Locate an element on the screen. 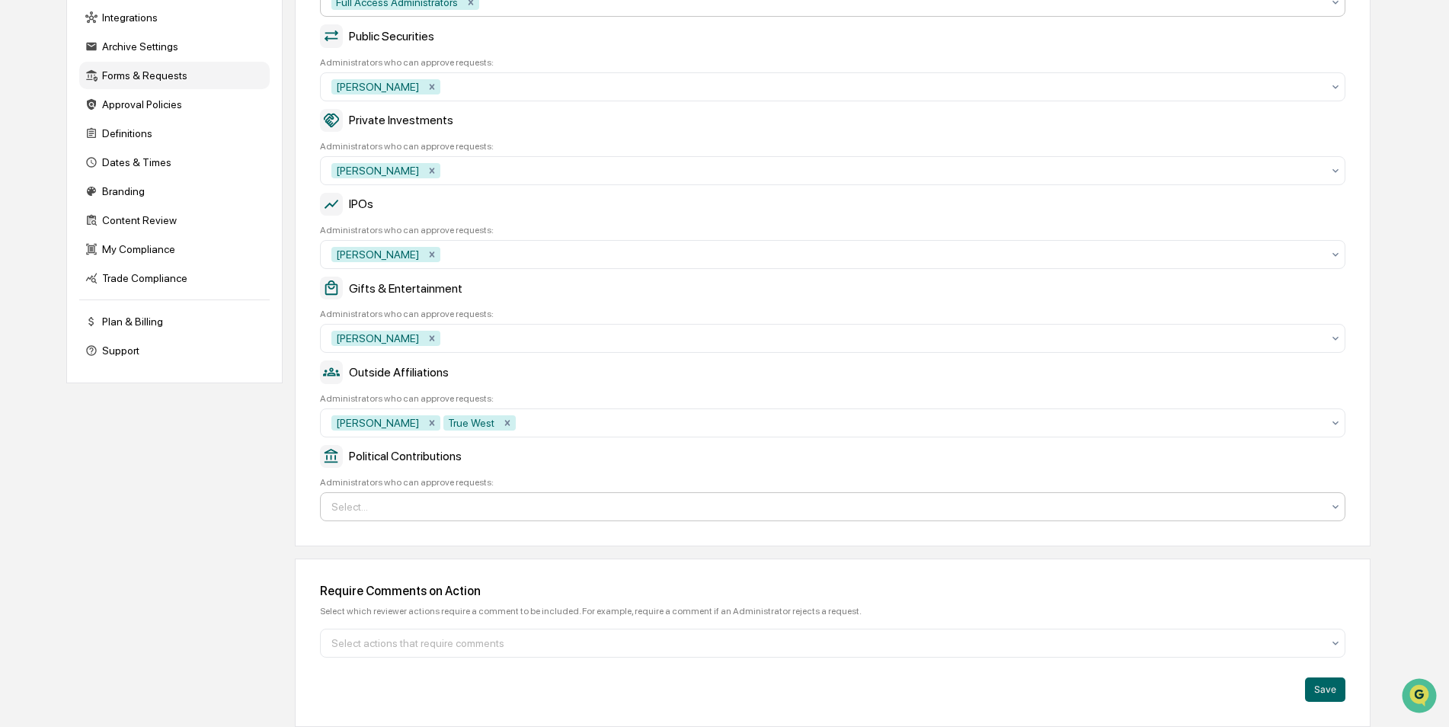  button: Start new chat is located at coordinates (268, 130).